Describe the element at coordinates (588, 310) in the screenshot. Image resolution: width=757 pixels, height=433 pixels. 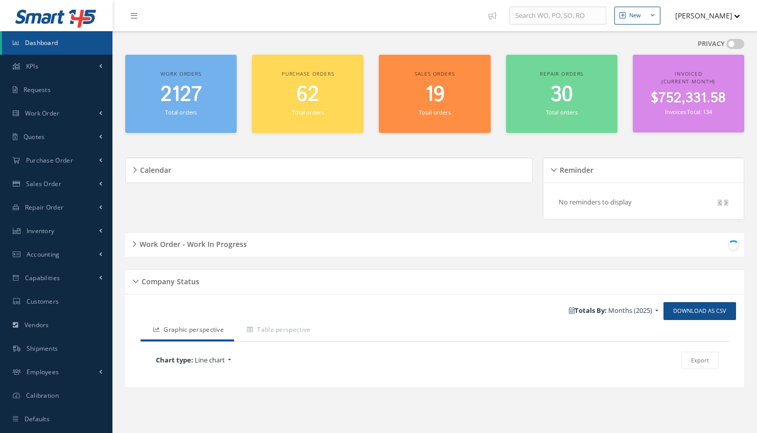
I see `b: Totals By:` at that location.